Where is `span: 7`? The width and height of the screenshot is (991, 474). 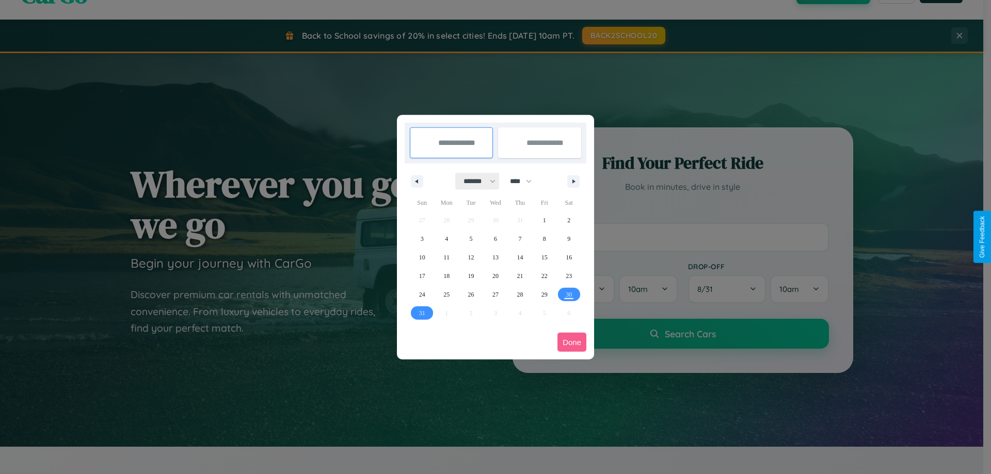
span: 7 is located at coordinates (520, 239).